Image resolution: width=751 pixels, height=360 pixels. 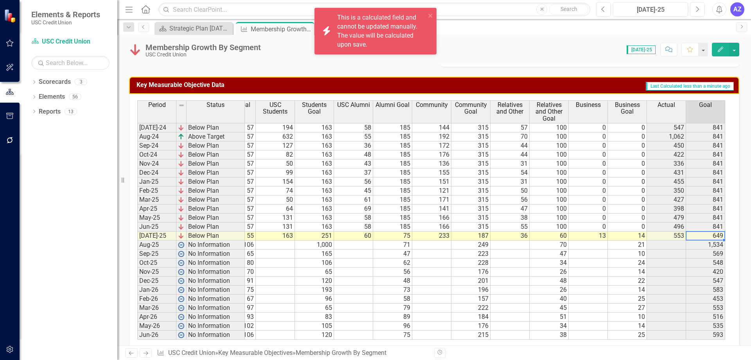 What do you see at coordinates (393, 209) in the screenshot?
I see `td: 185` at bounding box center [393, 209].